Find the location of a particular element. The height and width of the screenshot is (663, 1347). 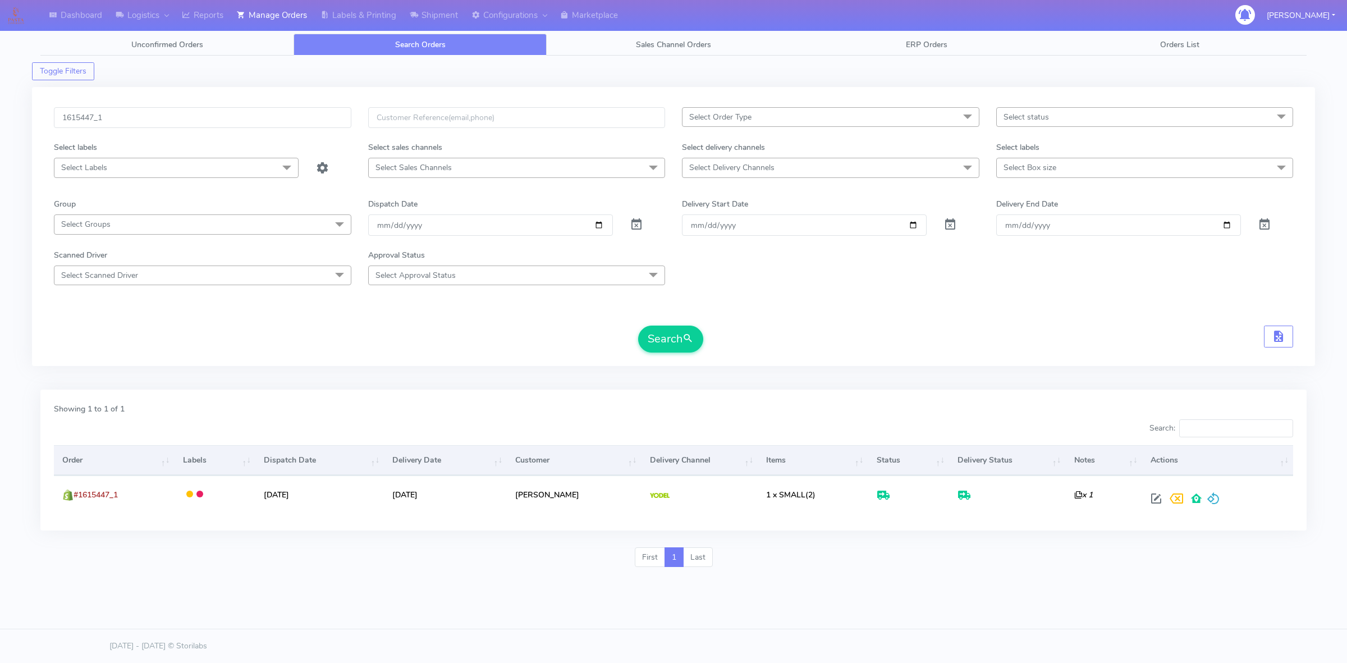

span: 1 x SMALL is located at coordinates (786, 494).